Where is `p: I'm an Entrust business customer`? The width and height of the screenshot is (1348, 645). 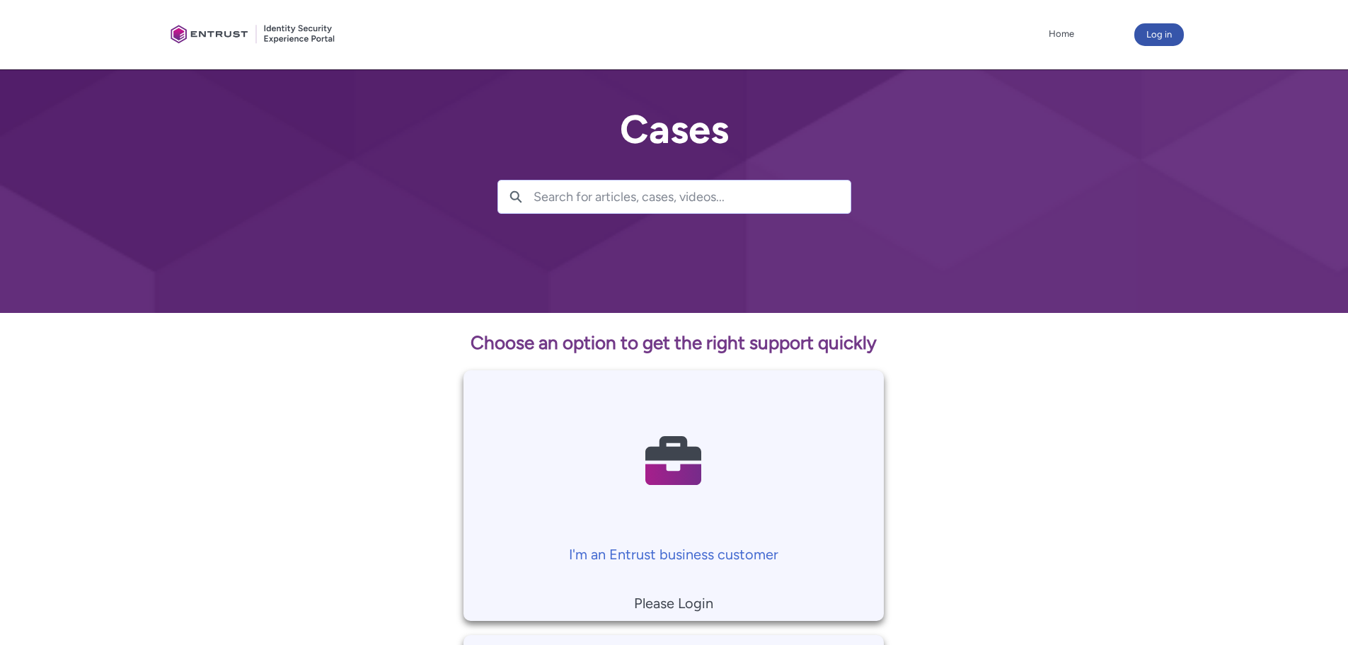 p: I'm an Entrust business customer is located at coordinates (674, 554).